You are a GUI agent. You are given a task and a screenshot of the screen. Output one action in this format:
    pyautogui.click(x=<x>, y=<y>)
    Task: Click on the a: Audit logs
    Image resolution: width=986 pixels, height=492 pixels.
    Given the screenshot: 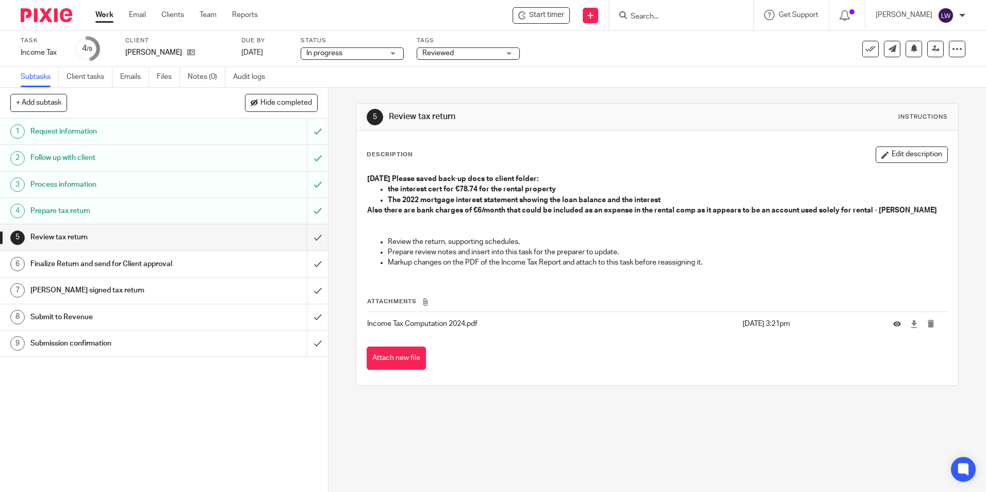 What is the action you would take?
    pyautogui.click(x=253, y=77)
    